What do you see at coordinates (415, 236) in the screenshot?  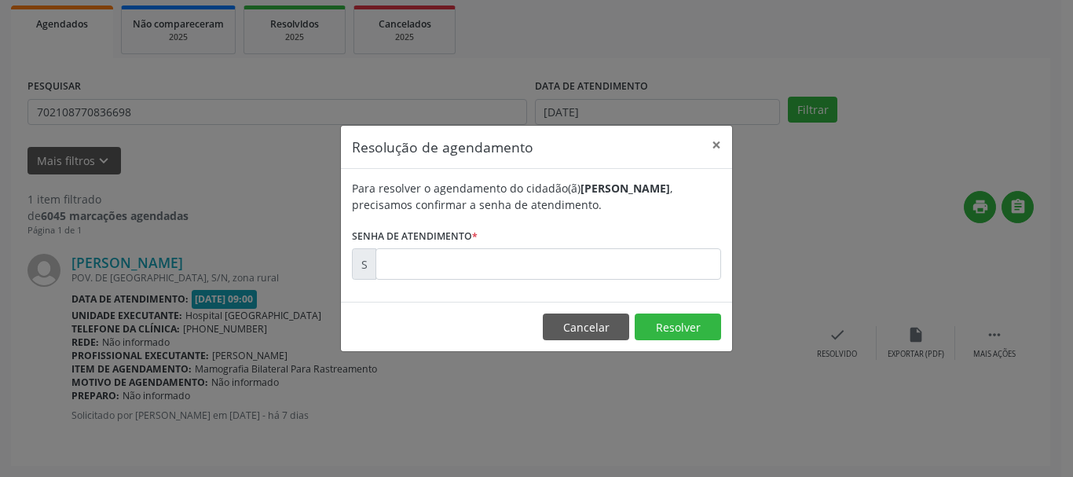 I see `label: Senha de atendimento` at bounding box center [415, 236].